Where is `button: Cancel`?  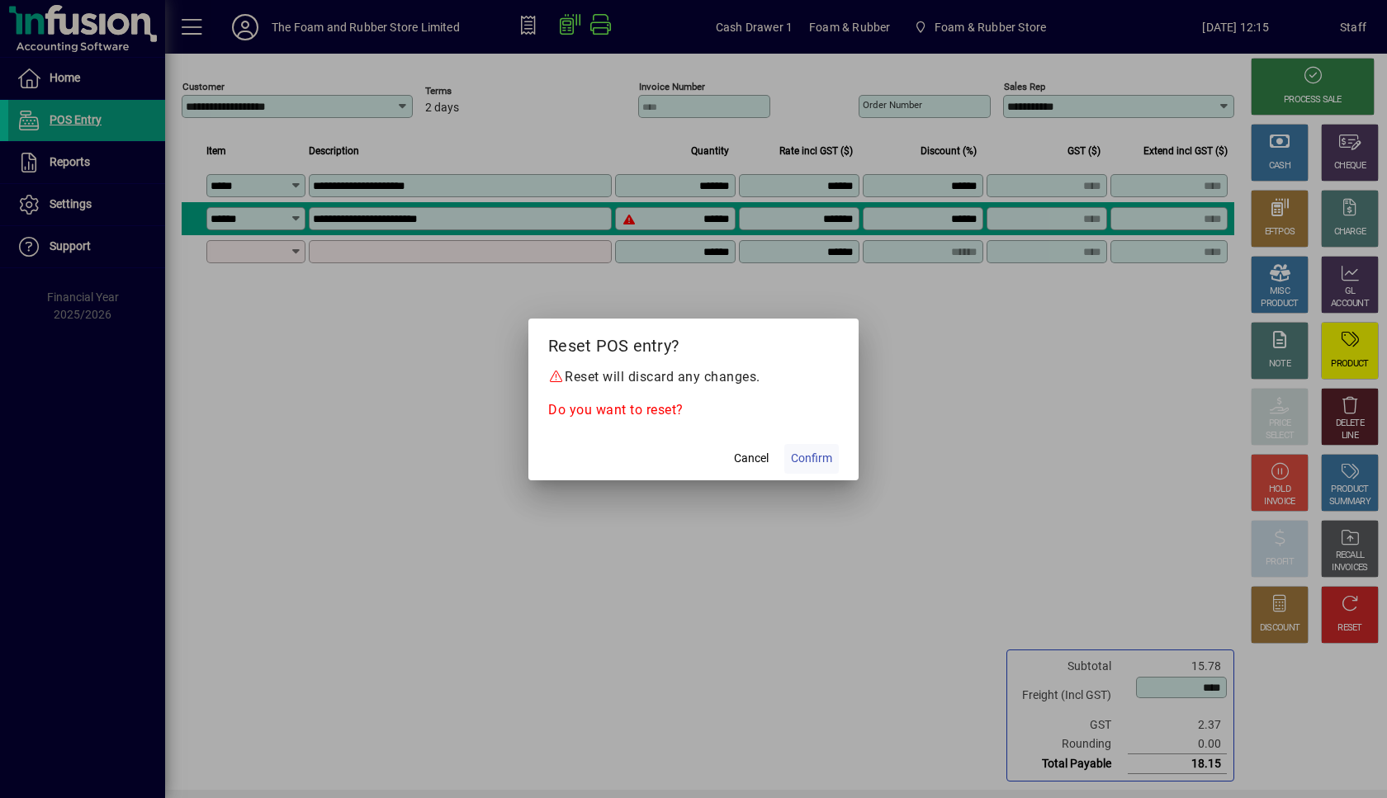 button: Cancel is located at coordinates (751, 459).